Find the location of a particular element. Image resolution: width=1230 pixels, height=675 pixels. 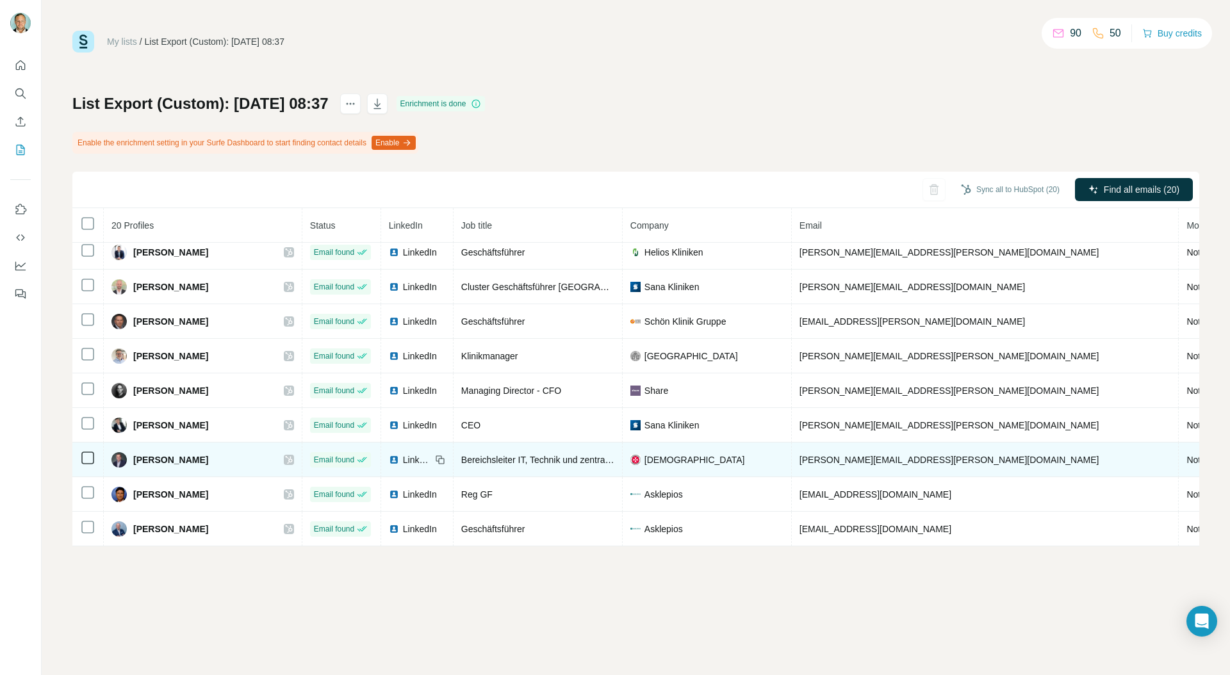

span: Bereichsleiter IT, Technik und zentrale Dienste is located at coordinates (553, 460).